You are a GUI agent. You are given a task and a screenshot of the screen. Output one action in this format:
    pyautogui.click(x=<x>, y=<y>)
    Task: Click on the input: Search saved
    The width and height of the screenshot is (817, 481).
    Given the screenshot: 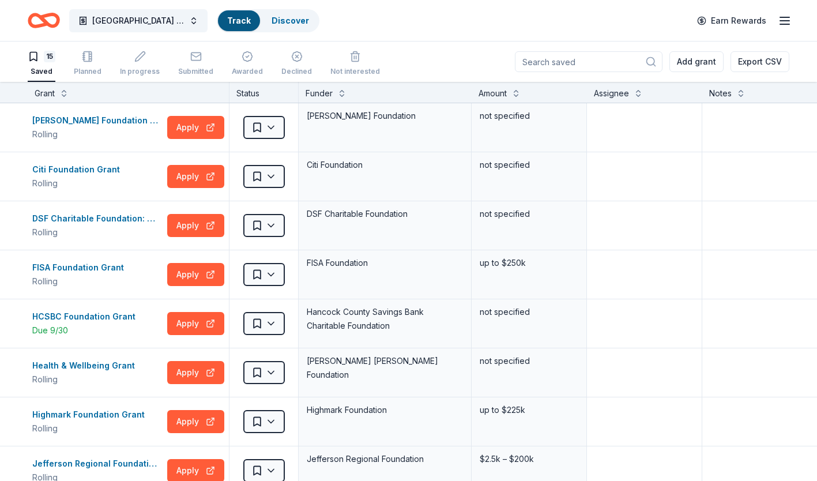 What is the action you would take?
    pyautogui.click(x=588, y=62)
    